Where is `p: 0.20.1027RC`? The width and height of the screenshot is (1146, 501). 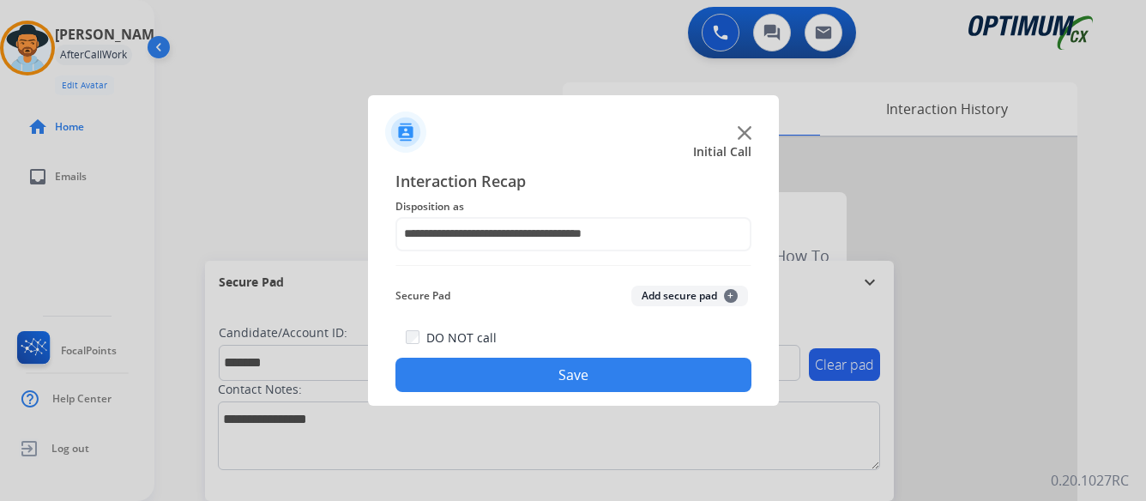
p: 0.20.1027RC is located at coordinates (1089, 480).